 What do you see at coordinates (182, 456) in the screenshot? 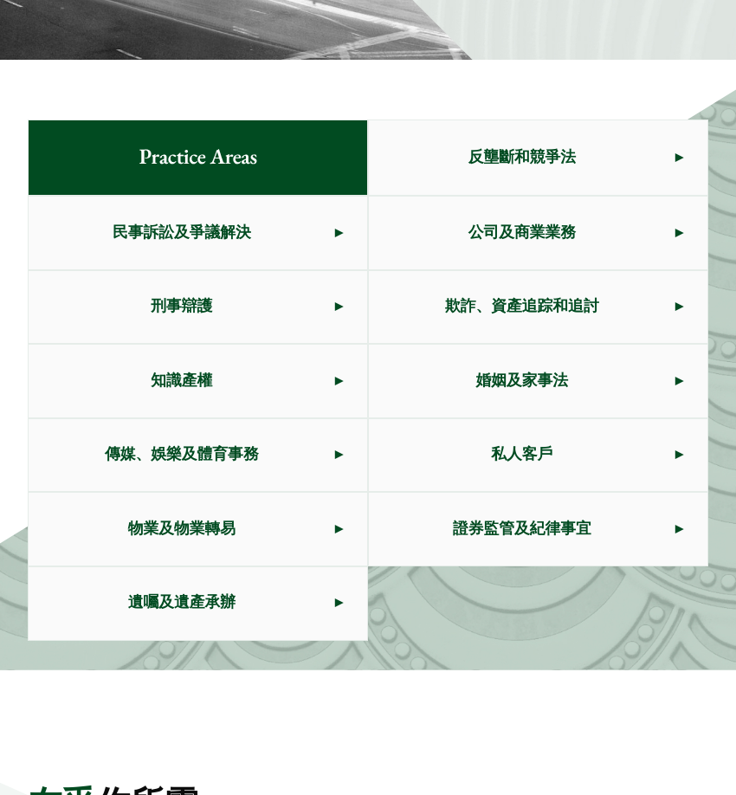
I see `span: 傳媒、娛樂及體育事務` at bounding box center [182, 456].